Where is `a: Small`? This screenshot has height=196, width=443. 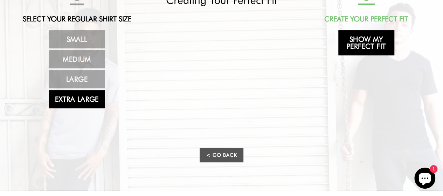
a: Small is located at coordinates (77, 39).